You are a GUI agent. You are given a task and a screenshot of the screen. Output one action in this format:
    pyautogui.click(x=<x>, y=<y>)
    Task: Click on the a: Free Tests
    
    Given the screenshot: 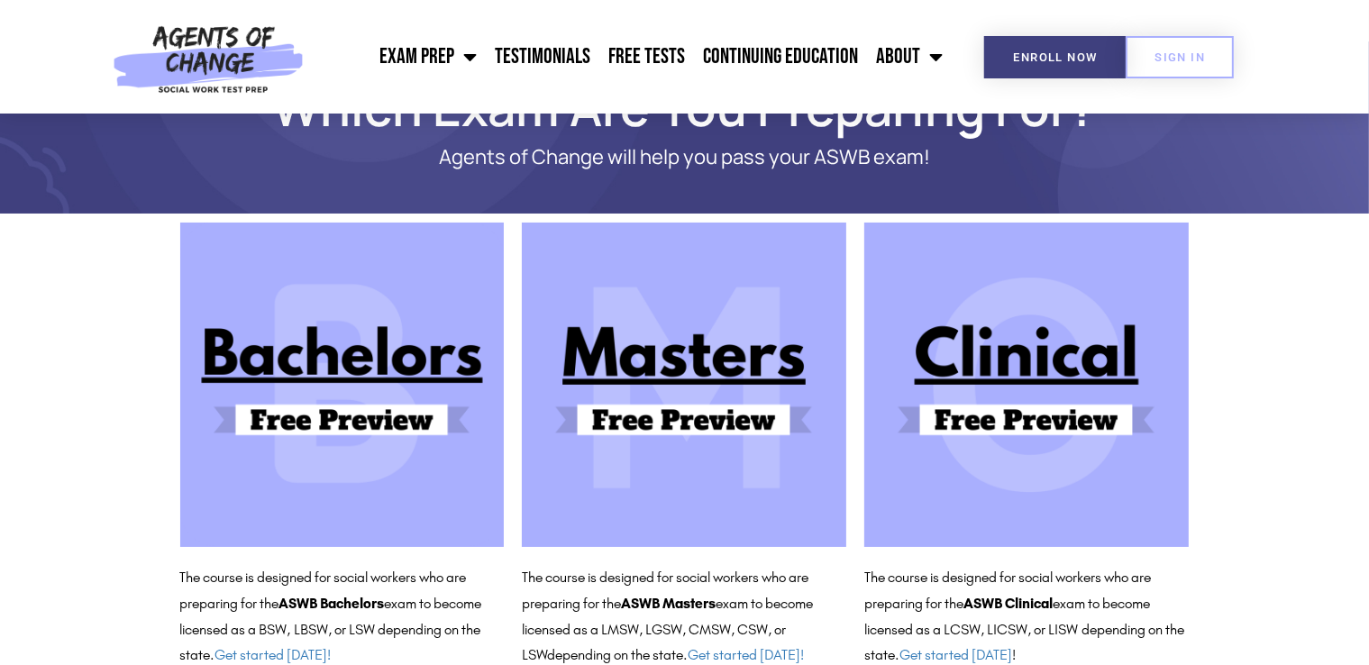 What is the action you would take?
    pyautogui.click(x=646, y=57)
    